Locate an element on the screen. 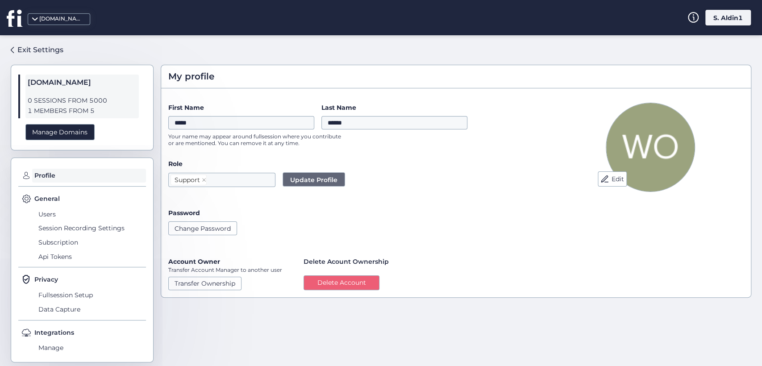 The width and height of the screenshot is (762, 366). span: Users is located at coordinates (91, 214).